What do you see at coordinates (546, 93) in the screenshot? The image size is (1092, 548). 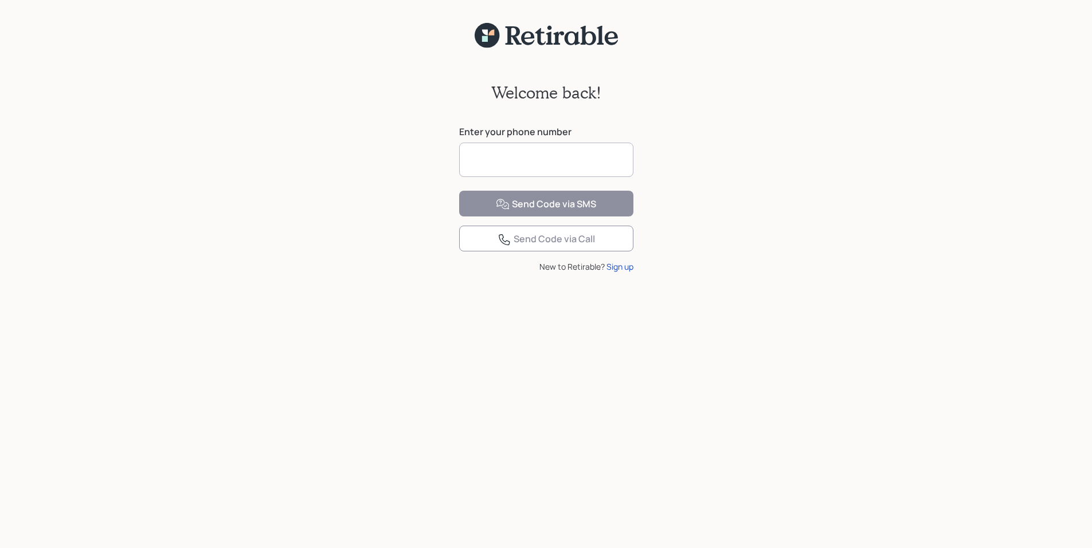 I see `h2: Welcome back!` at bounding box center [546, 93].